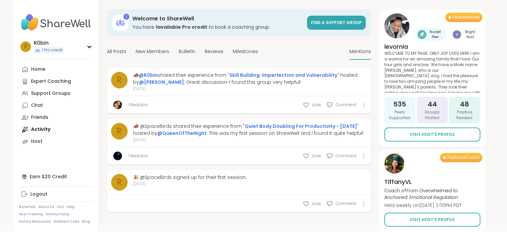 The height and width of the screenshot is (232, 507). Describe the element at coordinates (57, 214) in the screenshot. I see `a: Safety Policy` at that location.